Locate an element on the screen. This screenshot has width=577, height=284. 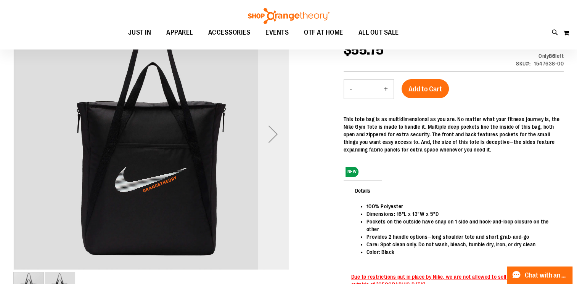
strong: 86 is located at coordinates (552, 56).